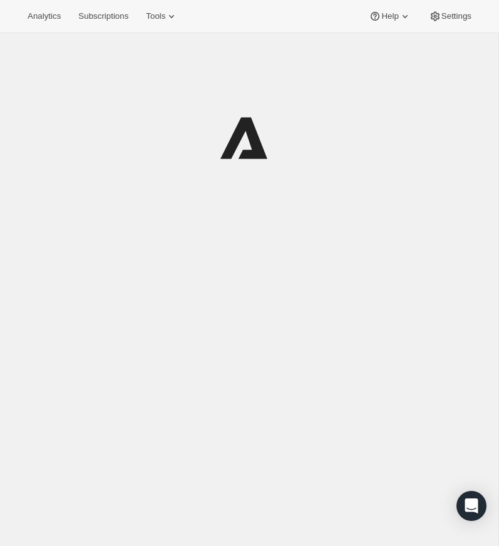  I want to click on span: Analytics, so click(44, 16).